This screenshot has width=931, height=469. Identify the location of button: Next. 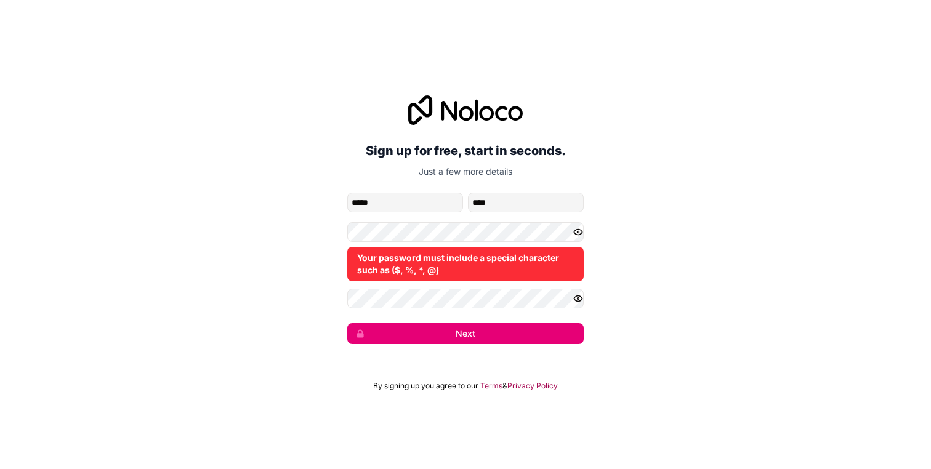
(465, 334).